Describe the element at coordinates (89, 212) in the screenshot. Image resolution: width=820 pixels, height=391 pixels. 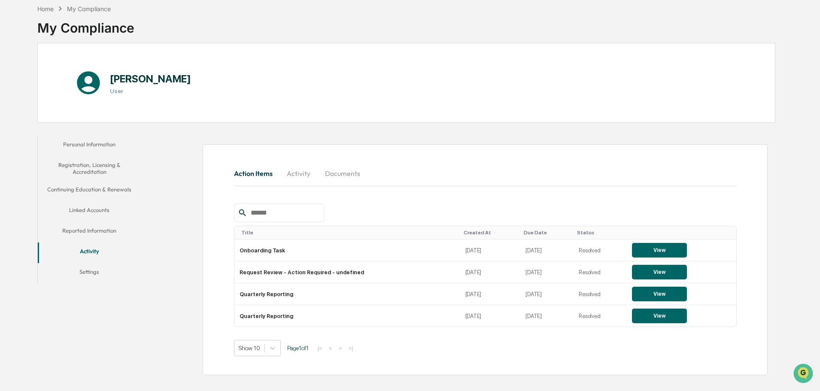
I see `button: Linked Accounts` at that location.